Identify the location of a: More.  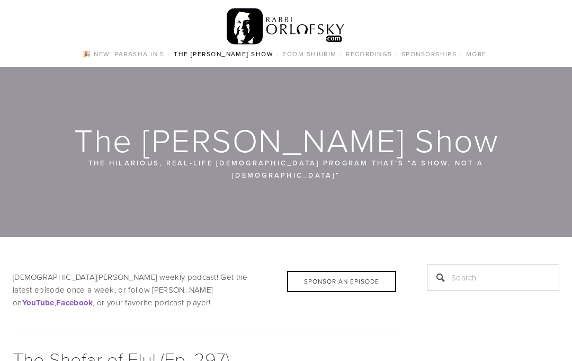
(476, 54).